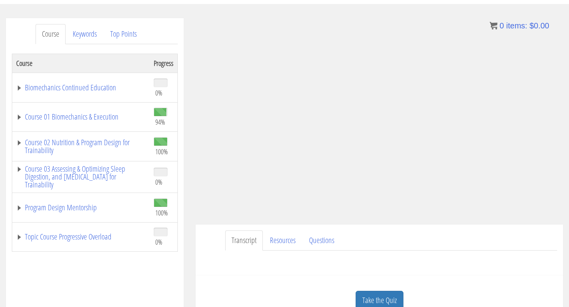  What do you see at coordinates (494, 26) in the screenshot?
I see `img: icon11.png` at bounding box center [494, 26].